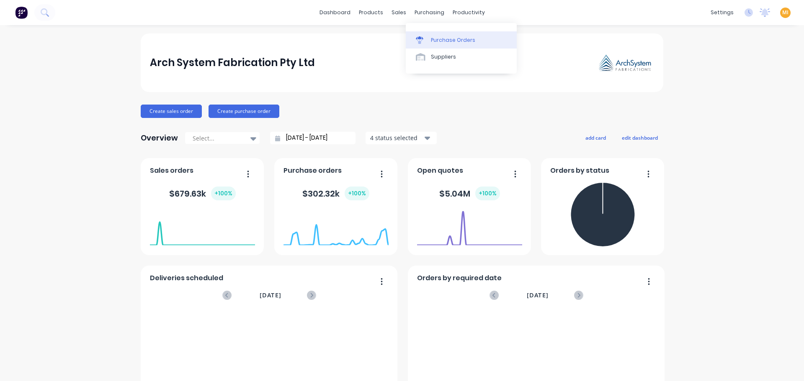 Image resolution: width=804 pixels, height=381 pixels. I want to click on a: Purchase Orders, so click(461, 40).